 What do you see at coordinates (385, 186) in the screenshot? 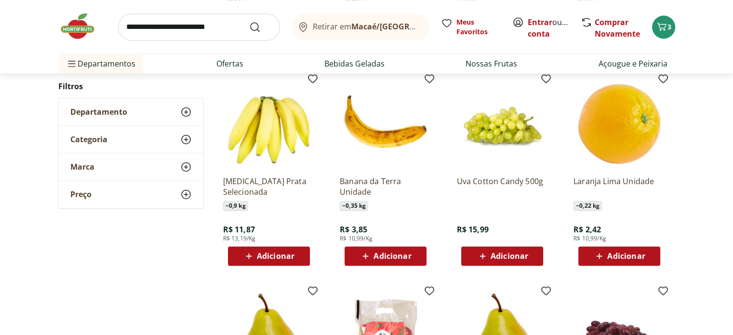
I see `p: Banana da Terra Unidade` at bounding box center [385, 186].